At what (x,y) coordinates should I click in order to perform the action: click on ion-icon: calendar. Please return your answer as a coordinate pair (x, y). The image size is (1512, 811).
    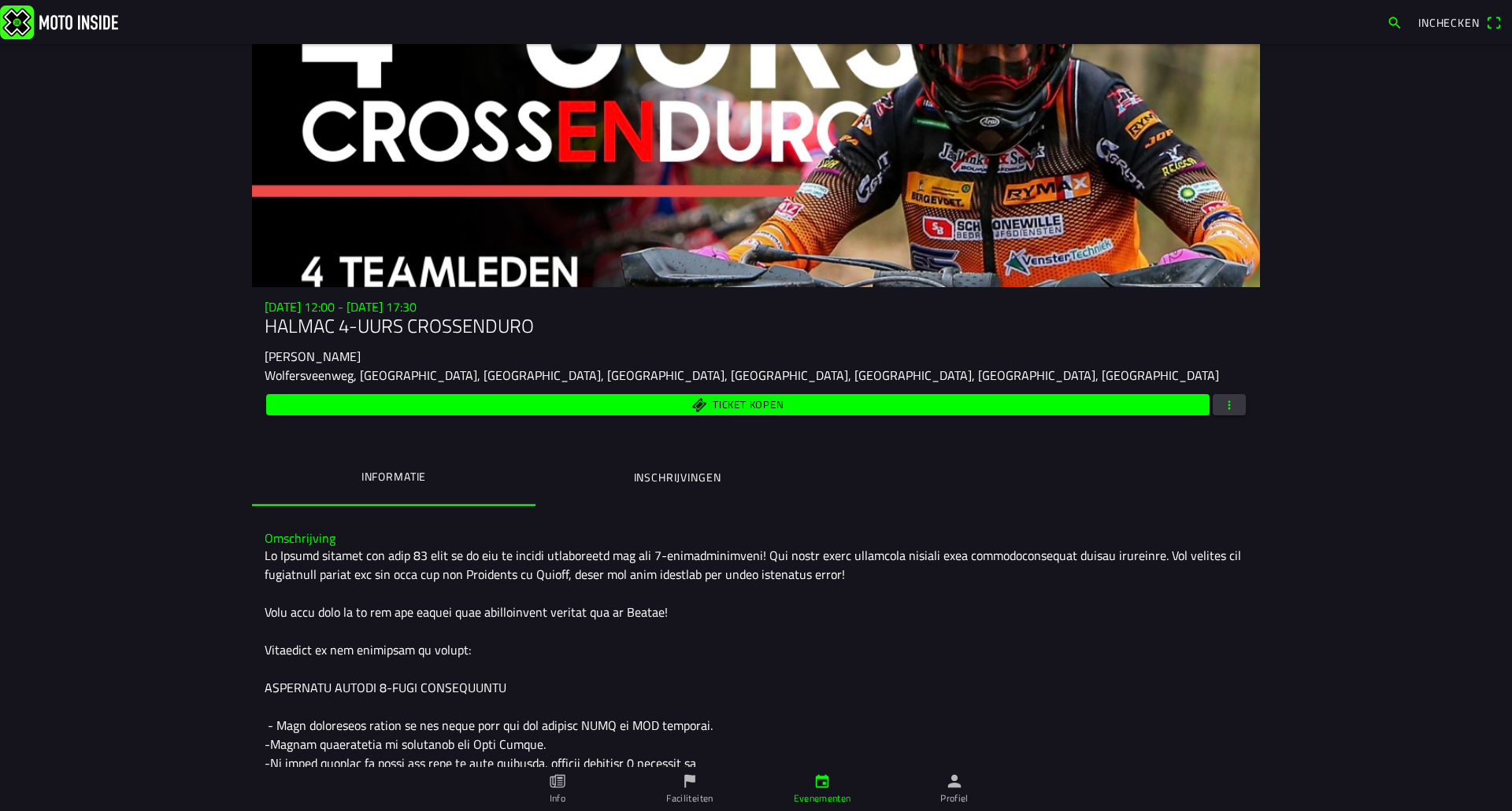
    Looking at the image, I should click on (822, 782).